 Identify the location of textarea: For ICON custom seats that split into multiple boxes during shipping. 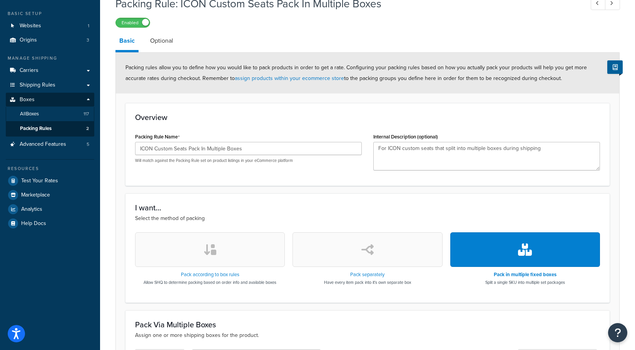
(486, 156).